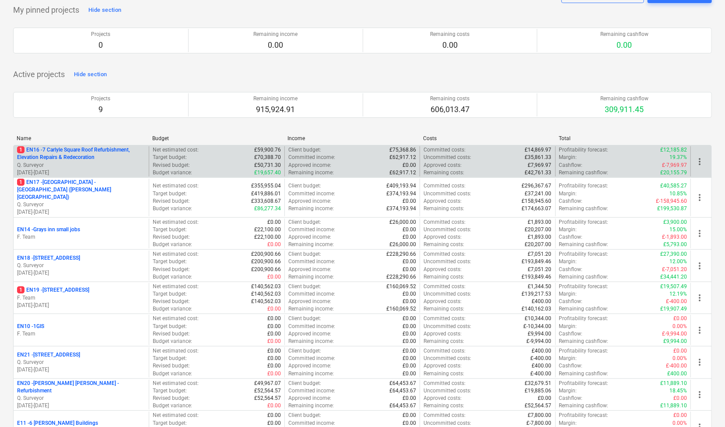  I want to click on p: £-9,994.00, so click(539, 341).